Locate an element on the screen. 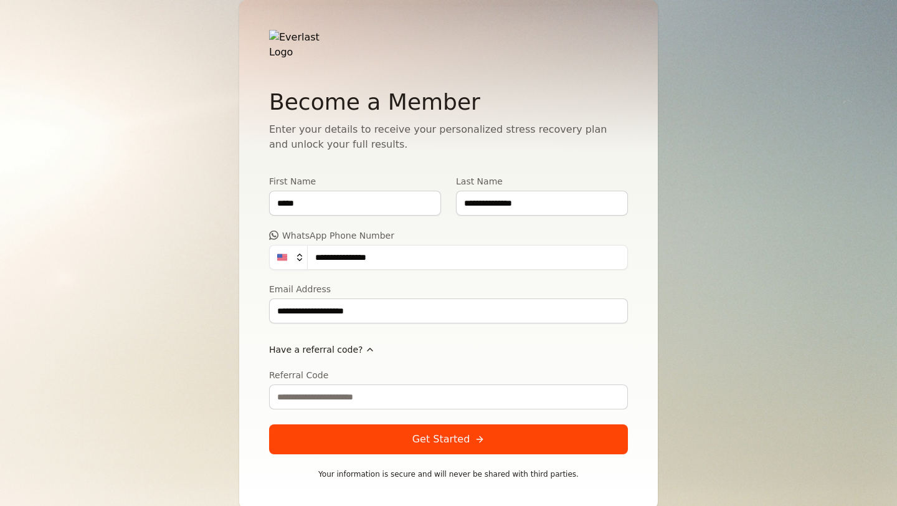 The image size is (897, 506). button: Get Started is located at coordinates (449, 439).